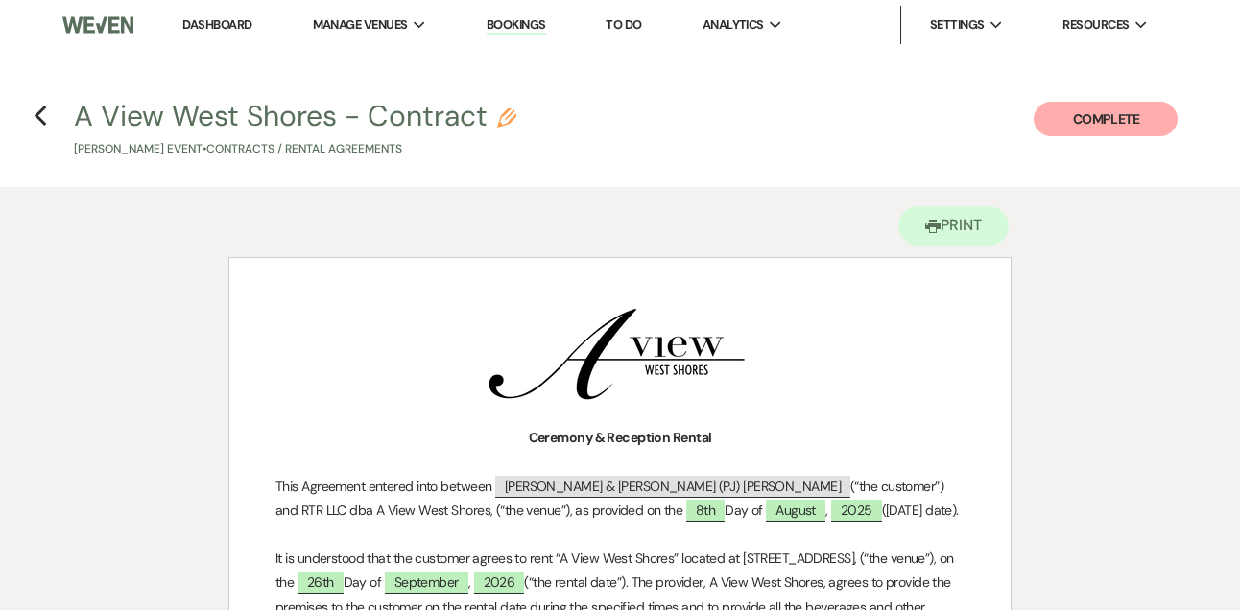 The width and height of the screenshot is (1240, 610). Describe the element at coordinates (360, 25) in the screenshot. I see `span: Manage Venues` at that location.